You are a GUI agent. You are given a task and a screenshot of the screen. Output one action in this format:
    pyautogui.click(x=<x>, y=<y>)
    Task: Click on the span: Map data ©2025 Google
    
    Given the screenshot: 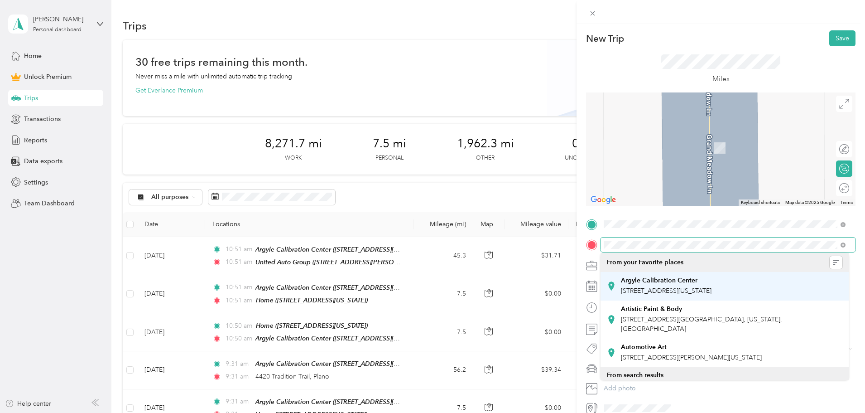 What is the action you would take?
    pyautogui.click(x=810, y=202)
    